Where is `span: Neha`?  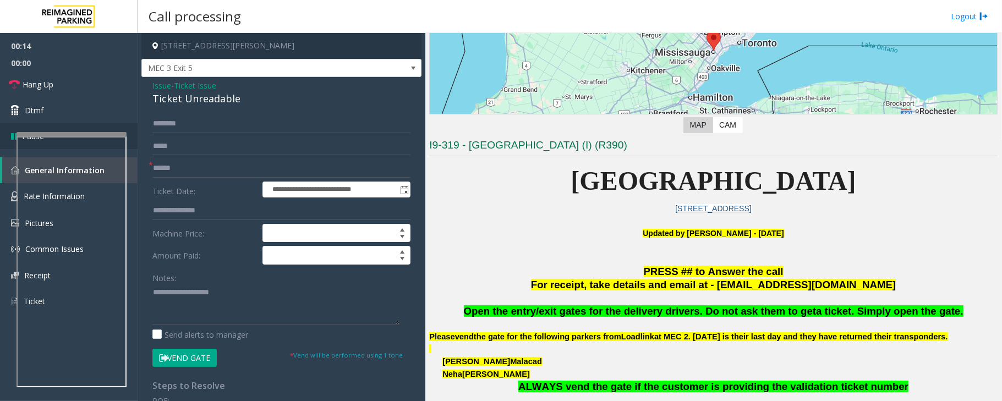 span: Neha is located at coordinates (452, 374).